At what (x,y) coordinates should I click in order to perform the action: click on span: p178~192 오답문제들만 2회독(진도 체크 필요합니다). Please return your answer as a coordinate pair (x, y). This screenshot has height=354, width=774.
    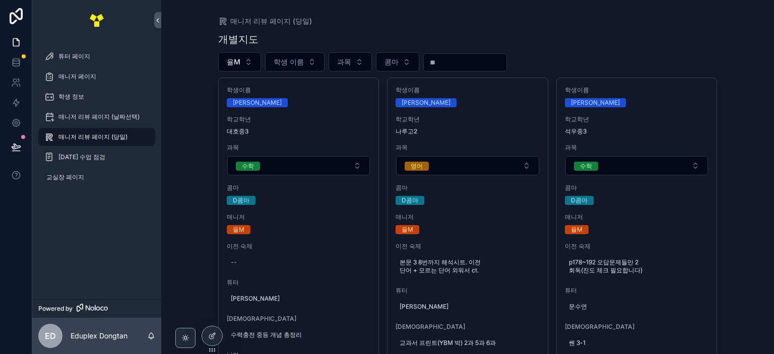
    Looking at the image, I should click on (637, 266).